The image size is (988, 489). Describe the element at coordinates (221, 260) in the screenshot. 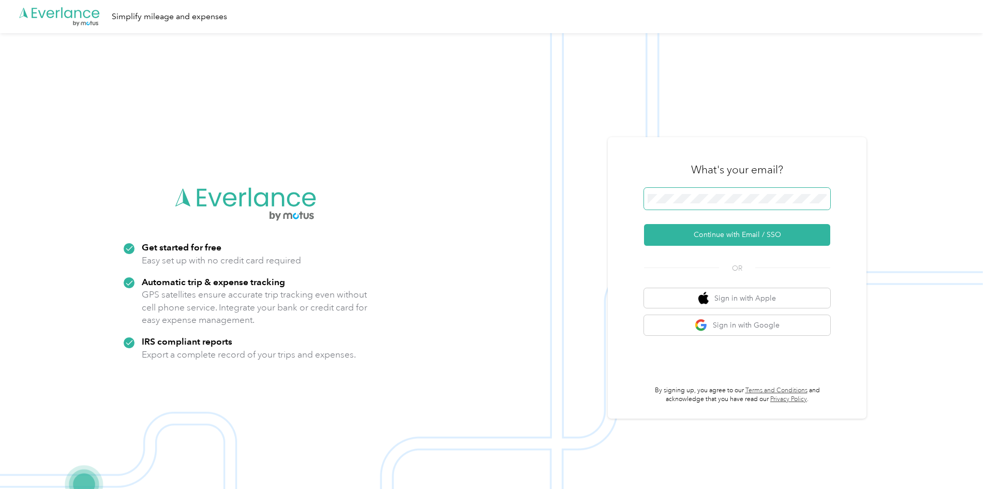

I see `p: Easy set up with no credit card required` at that location.